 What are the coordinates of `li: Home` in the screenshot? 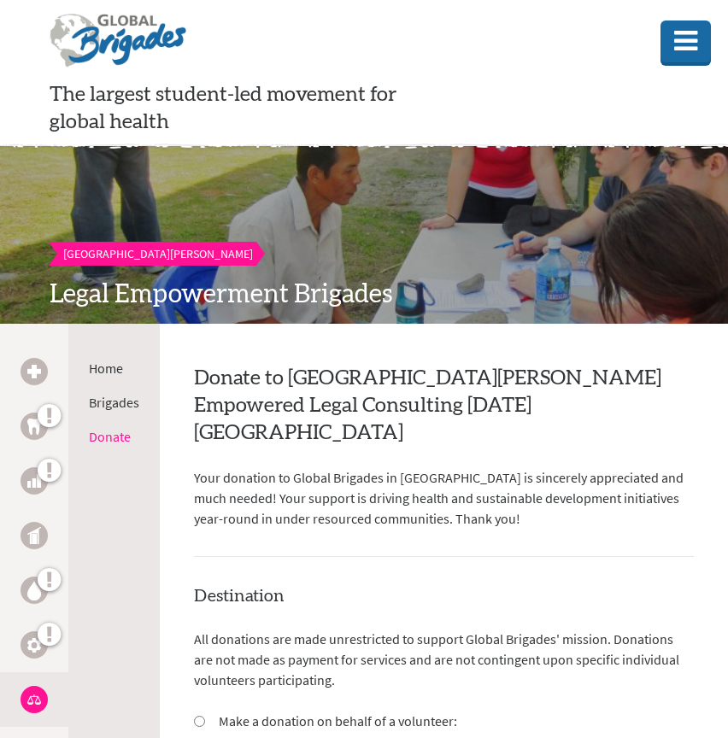 It's located at (114, 368).